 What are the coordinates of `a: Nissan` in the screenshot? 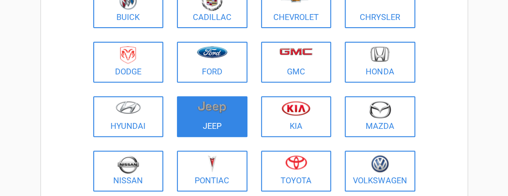 It's located at (128, 171).